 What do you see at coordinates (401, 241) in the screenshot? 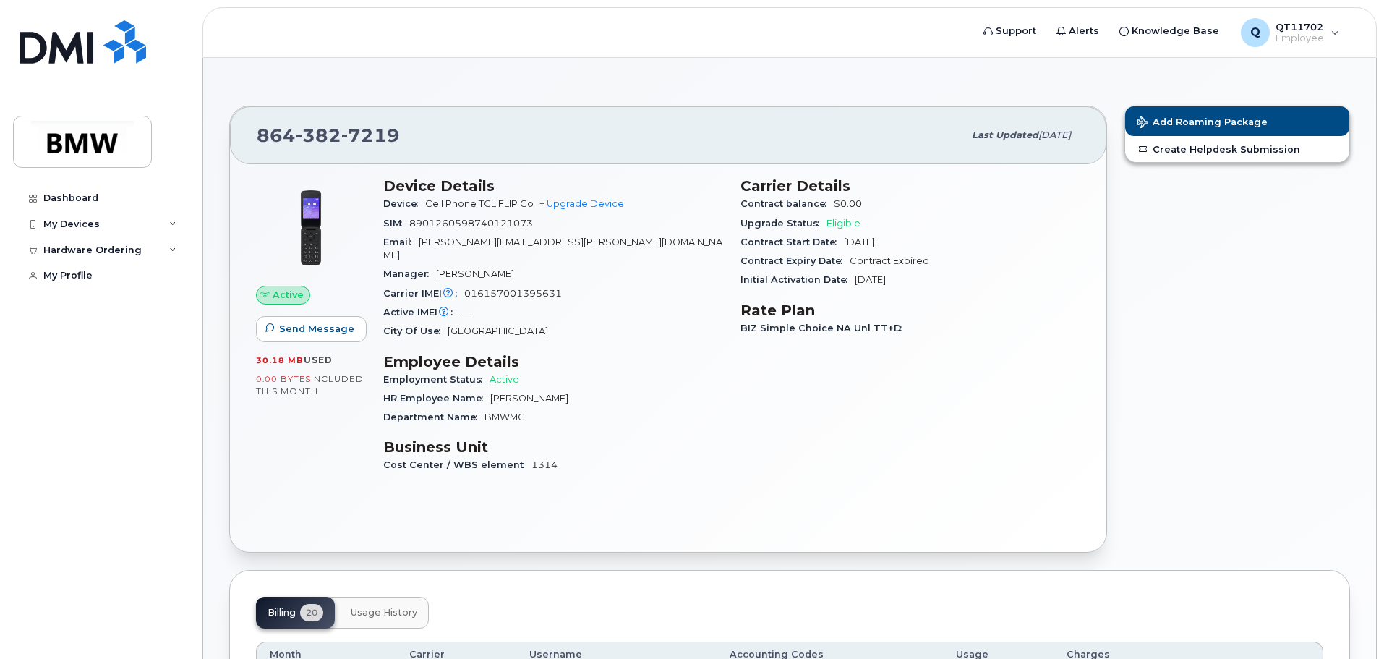
I see `span: Email` at bounding box center [401, 241].